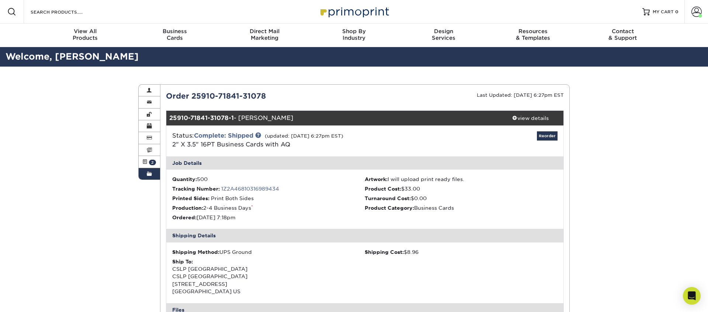 The height and width of the screenshot is (312, 708). What do you see at coordinates (461, 179) in the screenshot?
I see `li: I will upload print ready files.` at bounding box center [461, 179].